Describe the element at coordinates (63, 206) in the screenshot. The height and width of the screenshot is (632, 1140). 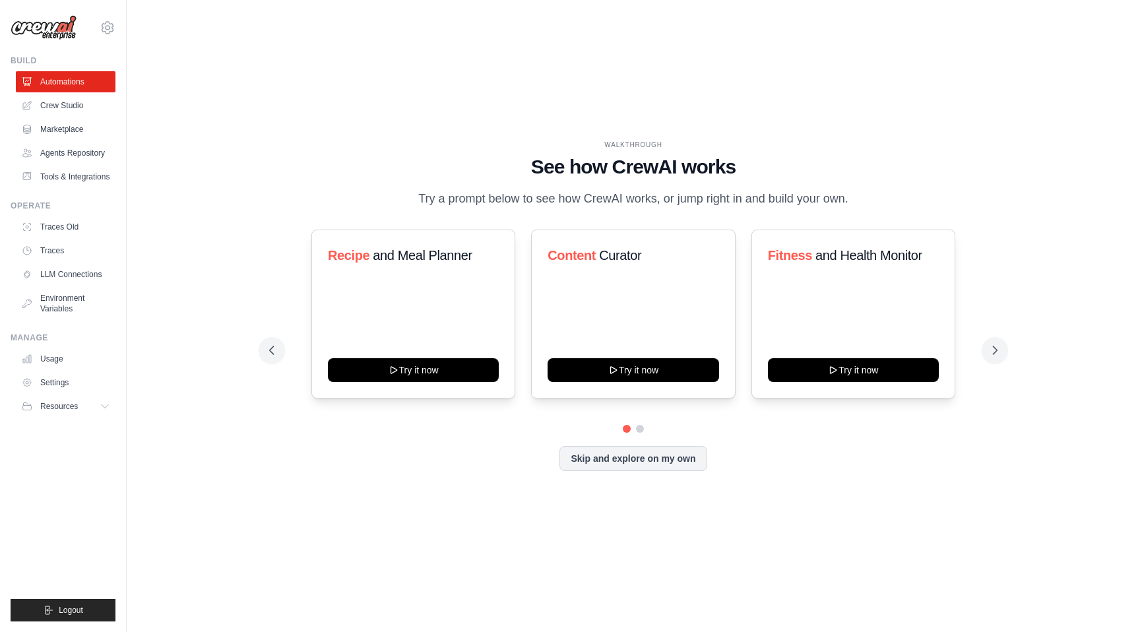
I see `div: Operate` at that location.